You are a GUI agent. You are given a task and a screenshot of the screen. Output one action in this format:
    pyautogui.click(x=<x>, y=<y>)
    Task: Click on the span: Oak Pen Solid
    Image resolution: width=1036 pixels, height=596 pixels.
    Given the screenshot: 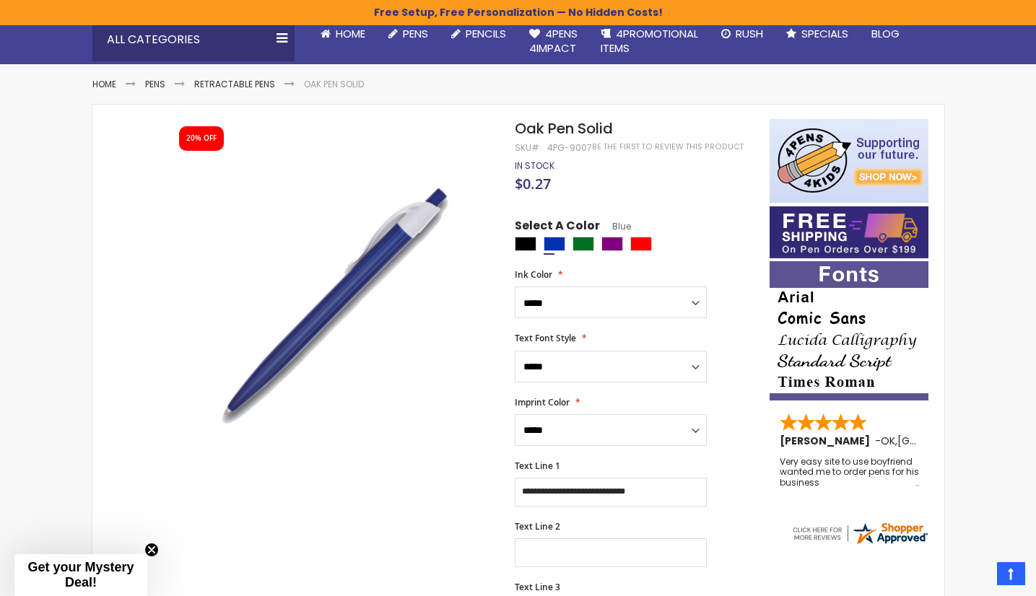 What is the action you would take?
    pyautogui.click(x=564, y=128)
    